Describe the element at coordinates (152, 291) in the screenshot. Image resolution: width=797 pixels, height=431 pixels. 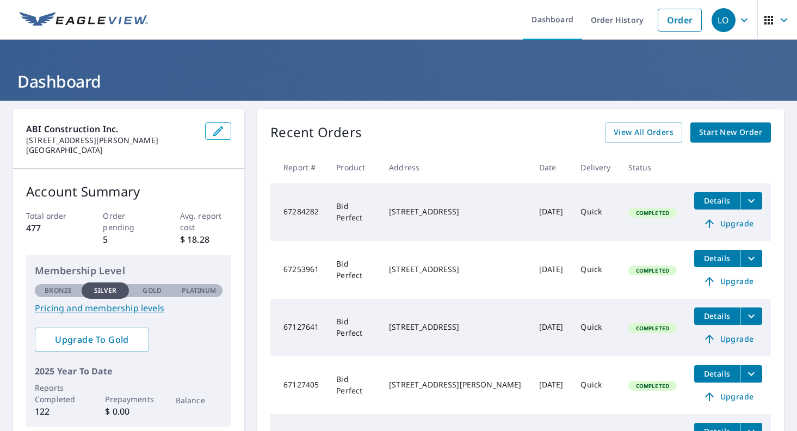
I see `p: Gold` at that location.